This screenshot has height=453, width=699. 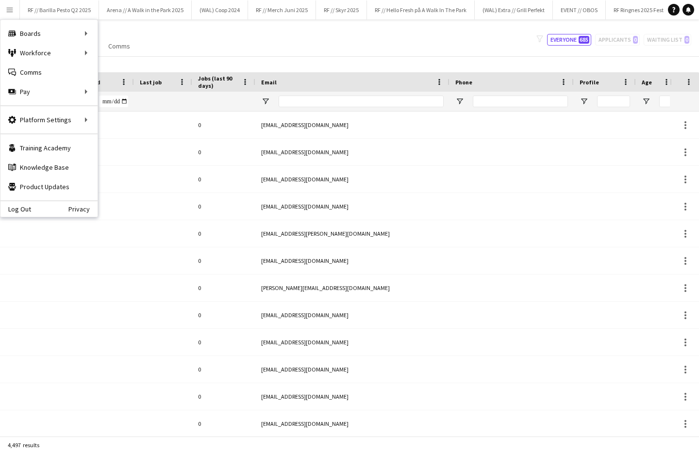 What do you see at coordinates (49, 53) in the screenshot?
I see `div: Workforce` at bounding box center [49, 53].